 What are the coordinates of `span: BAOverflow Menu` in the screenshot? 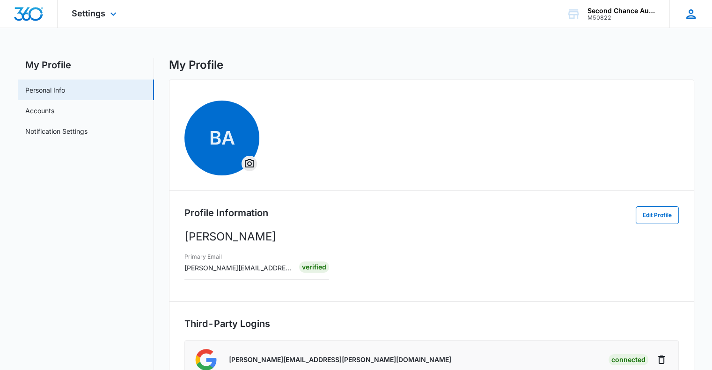 It's located at (222, 138).